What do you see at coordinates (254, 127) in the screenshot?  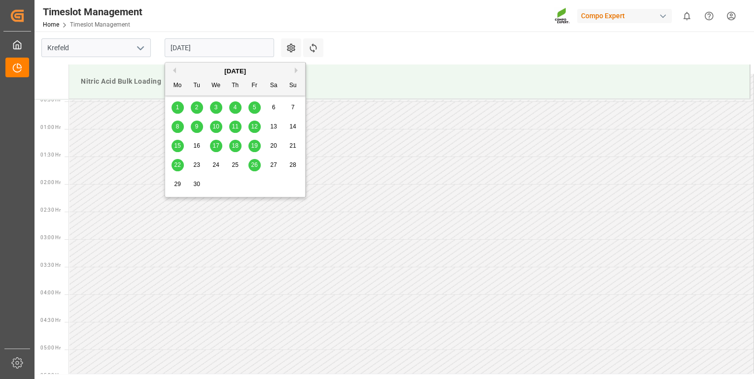 I see `div: Choose Friday, September 12th, 2025` at bounding box center [254, 127].